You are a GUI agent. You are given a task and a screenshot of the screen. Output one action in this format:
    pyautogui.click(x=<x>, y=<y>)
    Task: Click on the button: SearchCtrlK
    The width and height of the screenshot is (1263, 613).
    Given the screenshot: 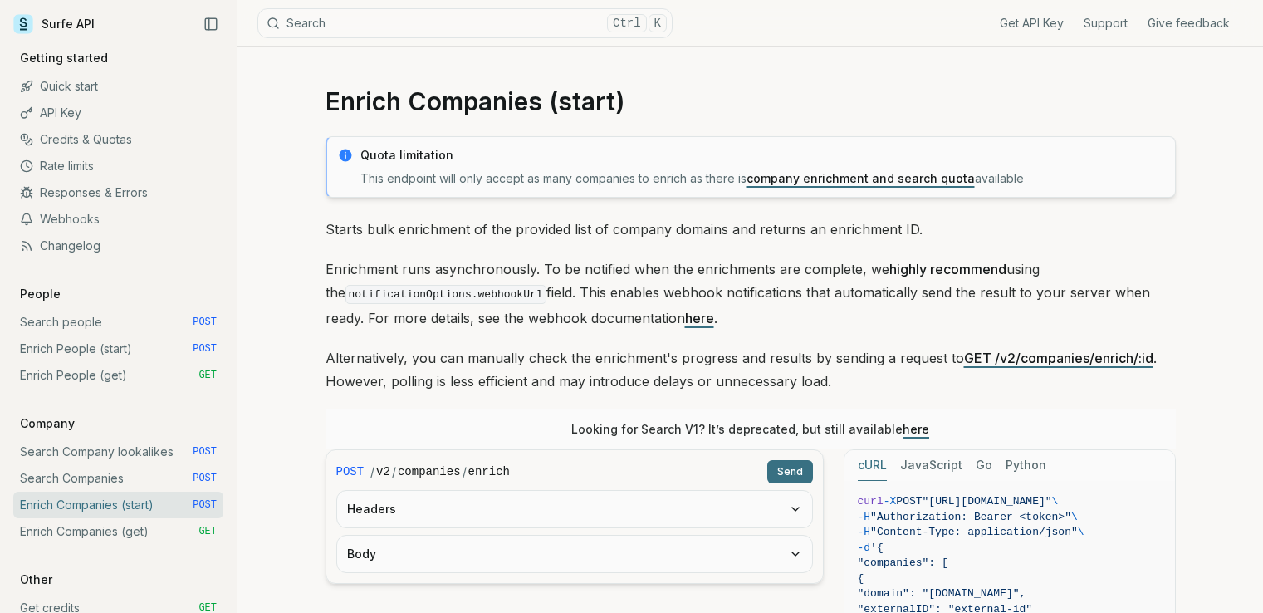 What is the action you would take?
    pyautogui.click(x=465, y=23)
    